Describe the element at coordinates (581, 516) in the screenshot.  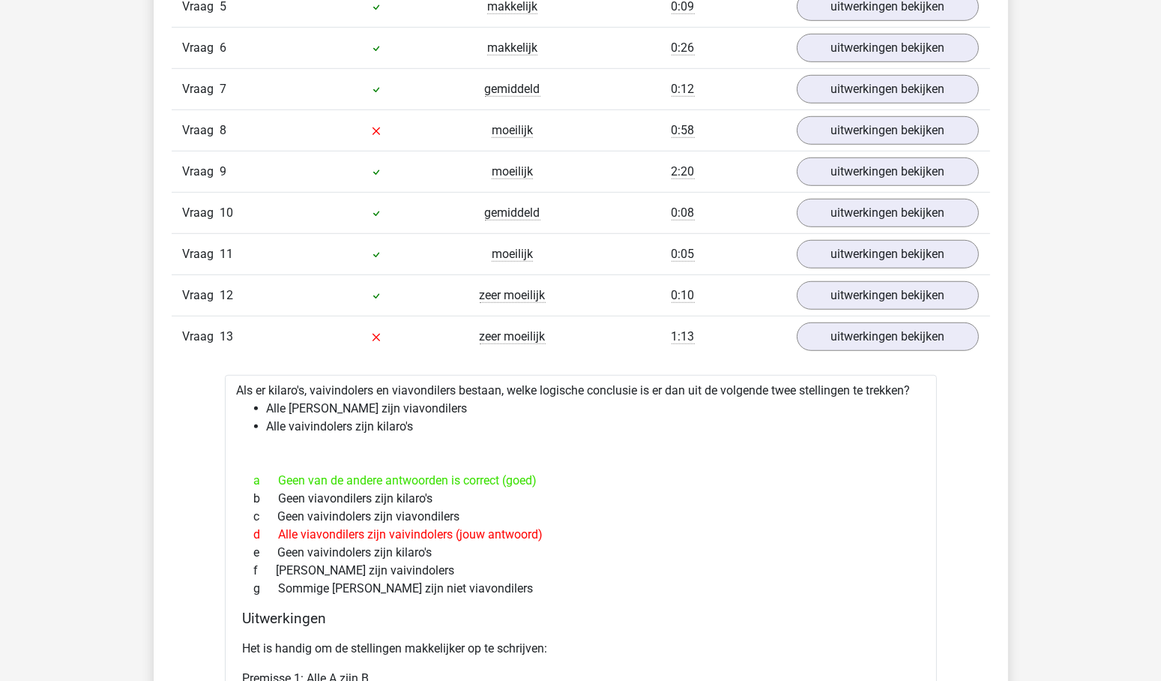
I see `div: Geen vaivindolers zijn viavondilers` at that location.